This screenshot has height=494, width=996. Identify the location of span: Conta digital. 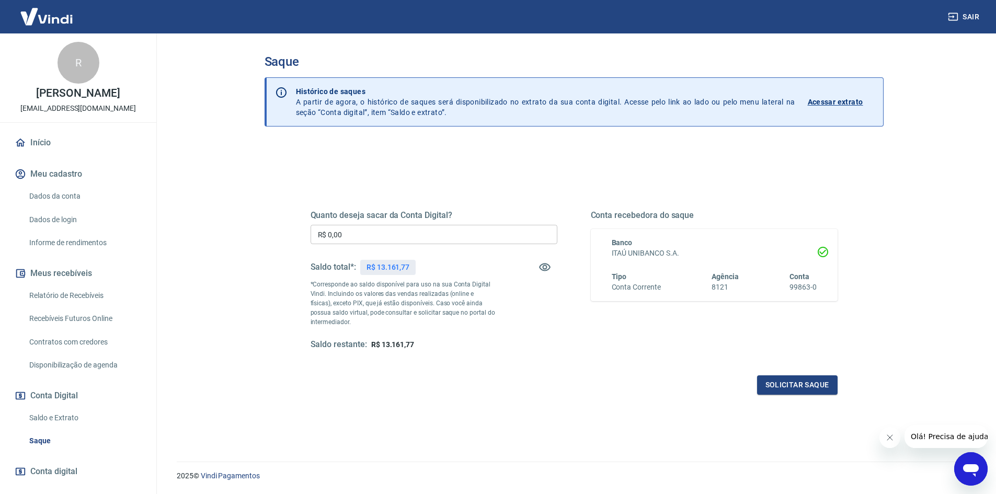
(54, 471).